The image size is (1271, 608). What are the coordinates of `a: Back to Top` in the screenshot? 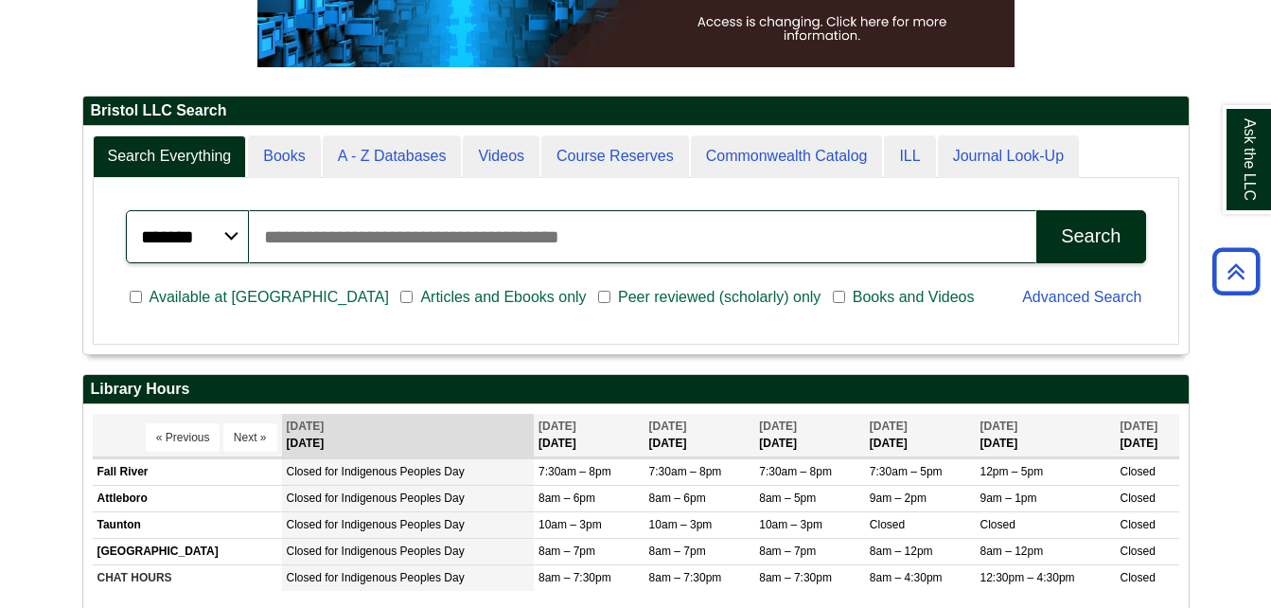 It's located at (1236, 271).